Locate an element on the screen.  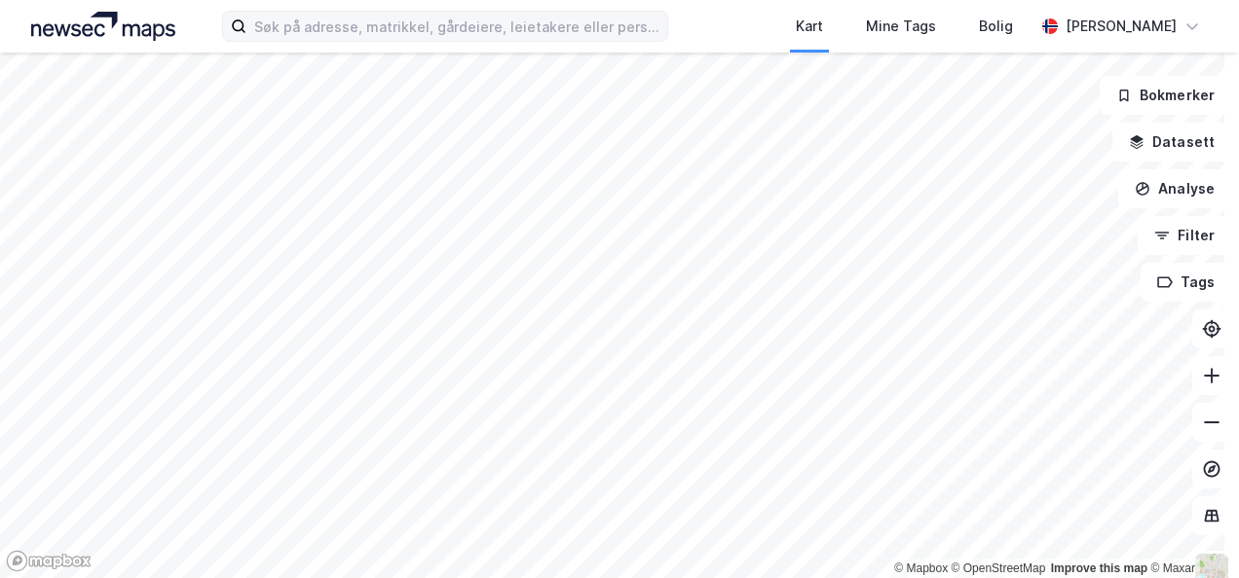
div: Kart is located at coordinates (809, 26).